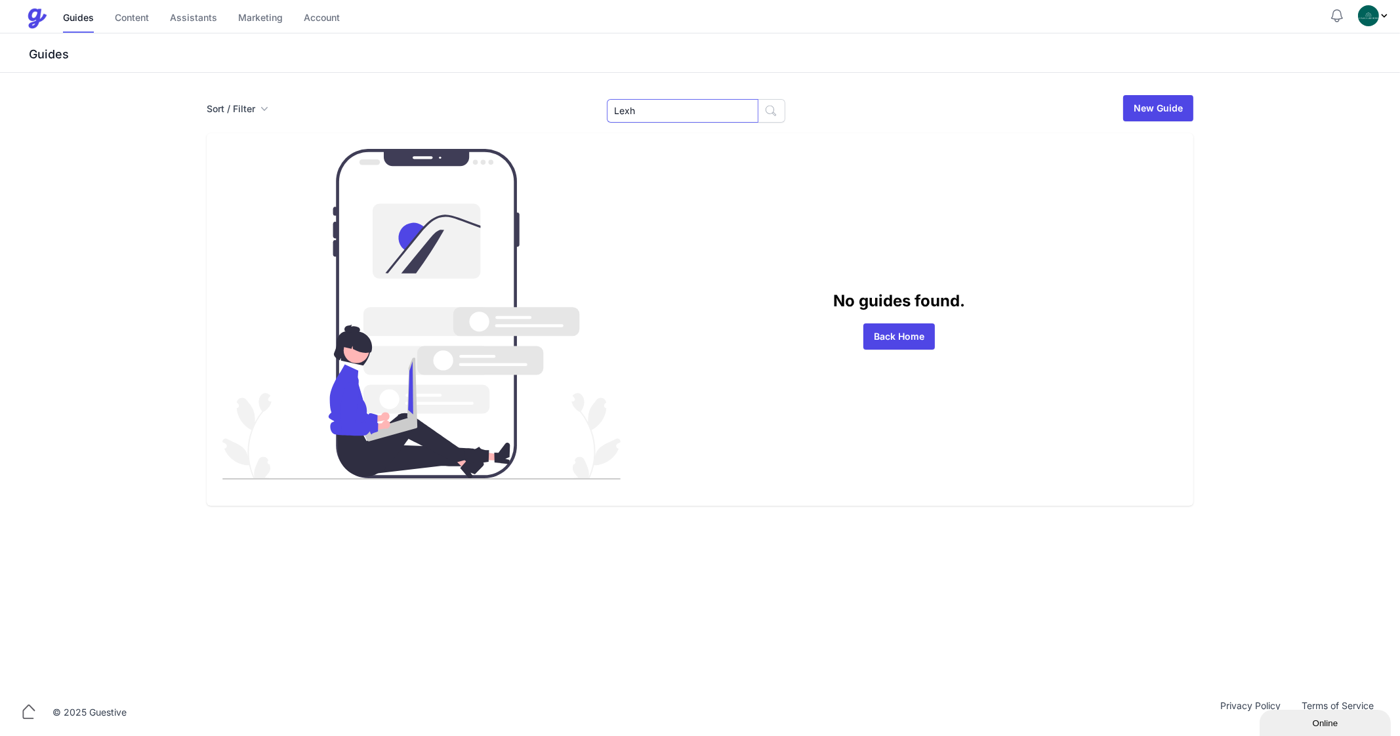  I want to click on a: Account, so click(321, 18).